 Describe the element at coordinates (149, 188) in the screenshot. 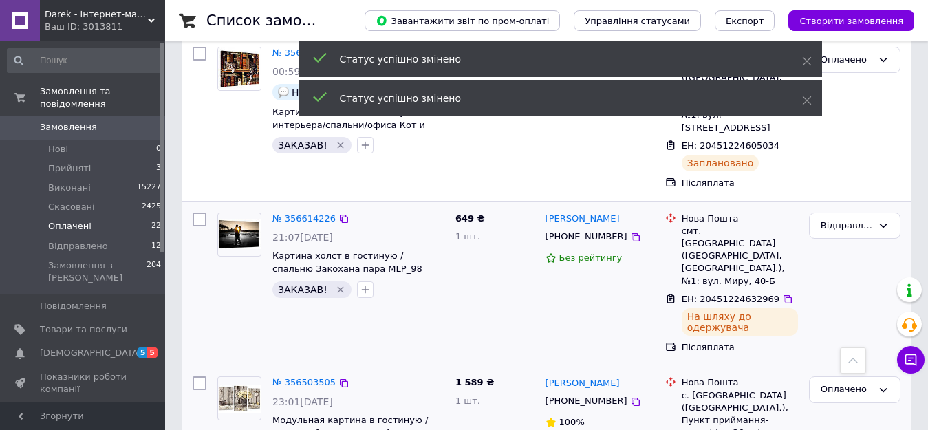

I see `span: 15227` at that location.